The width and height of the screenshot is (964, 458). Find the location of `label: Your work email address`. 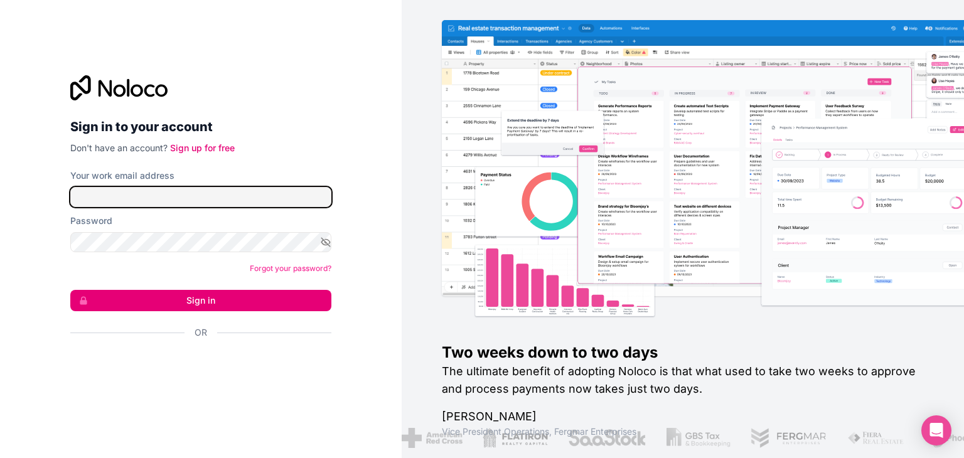

label: Your work email address is located at coordinates (122, 176).